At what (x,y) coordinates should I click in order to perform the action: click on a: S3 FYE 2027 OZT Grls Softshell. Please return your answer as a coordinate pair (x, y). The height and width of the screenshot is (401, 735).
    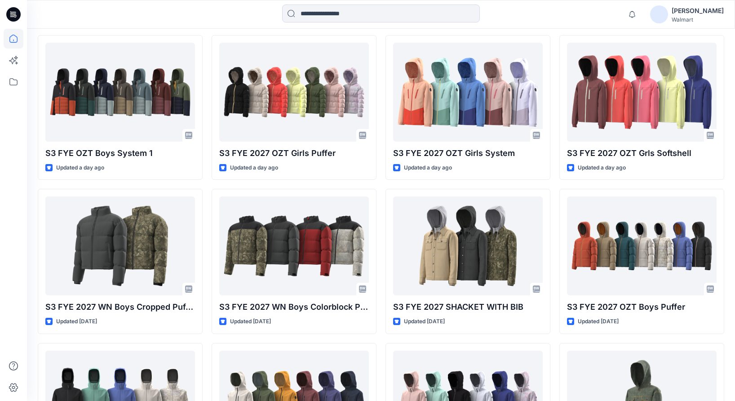
    Looking at the image, I should click on (642, 92).